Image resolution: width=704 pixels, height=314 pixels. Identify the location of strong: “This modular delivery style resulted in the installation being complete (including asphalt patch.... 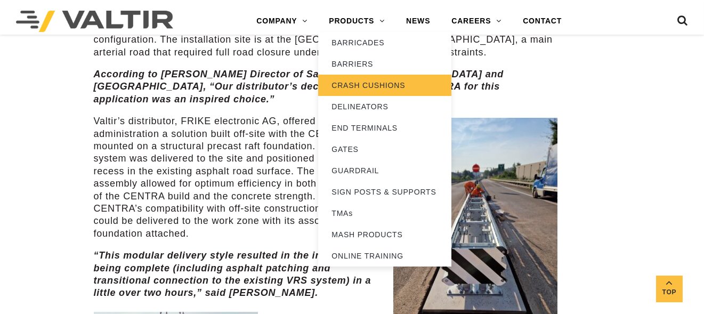
(232, 274).